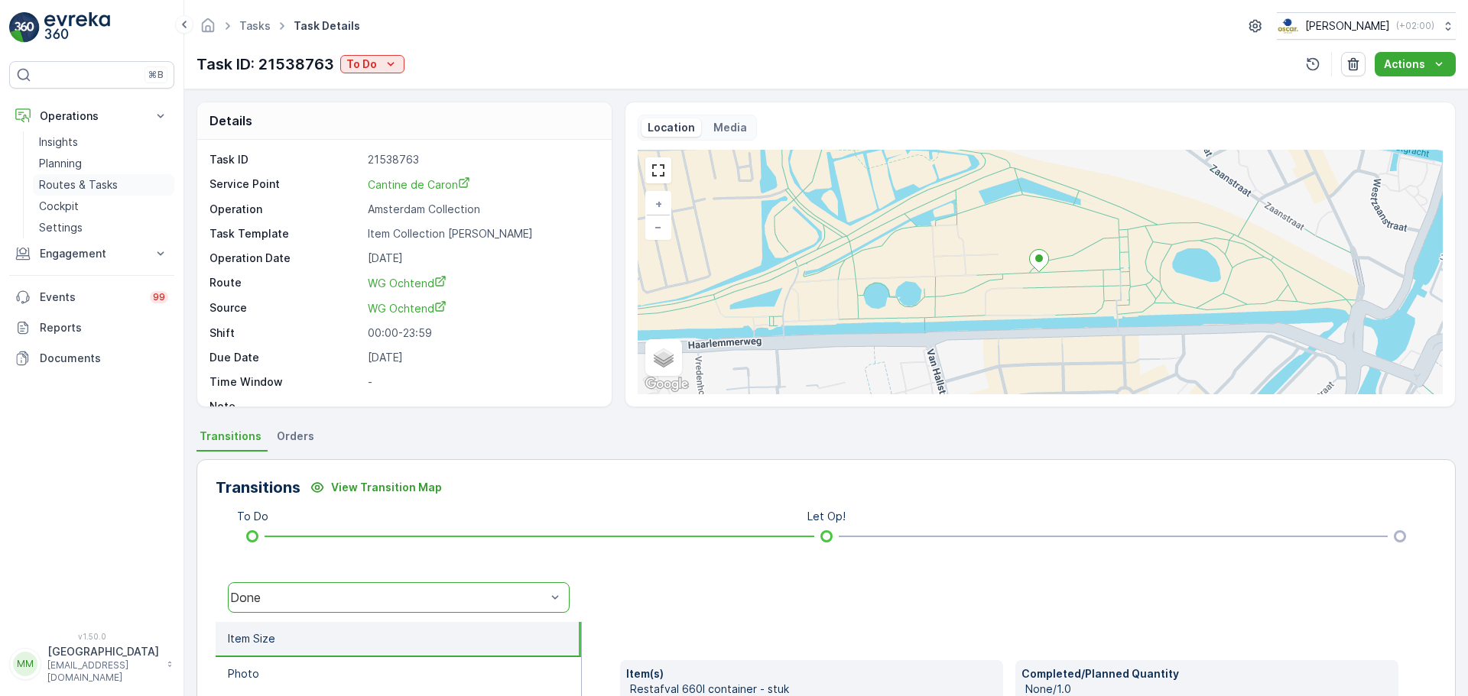 This screenshot has width=1468, height=696. I want to click on a: Cockpit, so click(103, 206).